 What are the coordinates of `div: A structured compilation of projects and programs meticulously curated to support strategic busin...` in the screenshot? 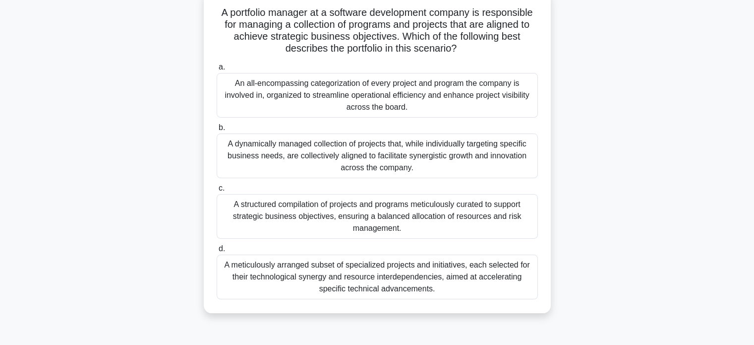 It's located at (377, 216).